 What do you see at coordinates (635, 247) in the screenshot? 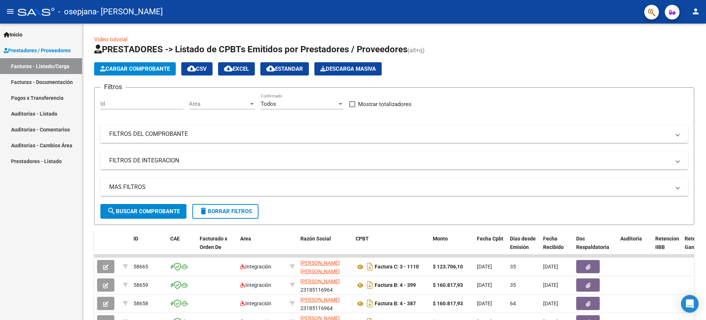
I see `datatable-header-cell: Auditoria` at bounding box center [635, 247].